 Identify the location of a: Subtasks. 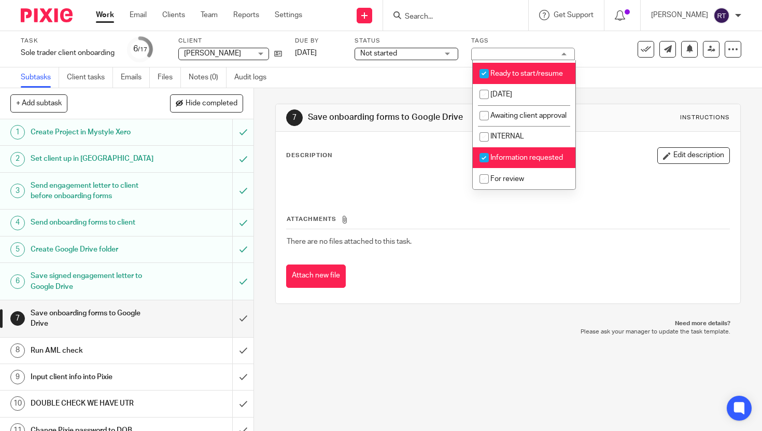
(40, 77).